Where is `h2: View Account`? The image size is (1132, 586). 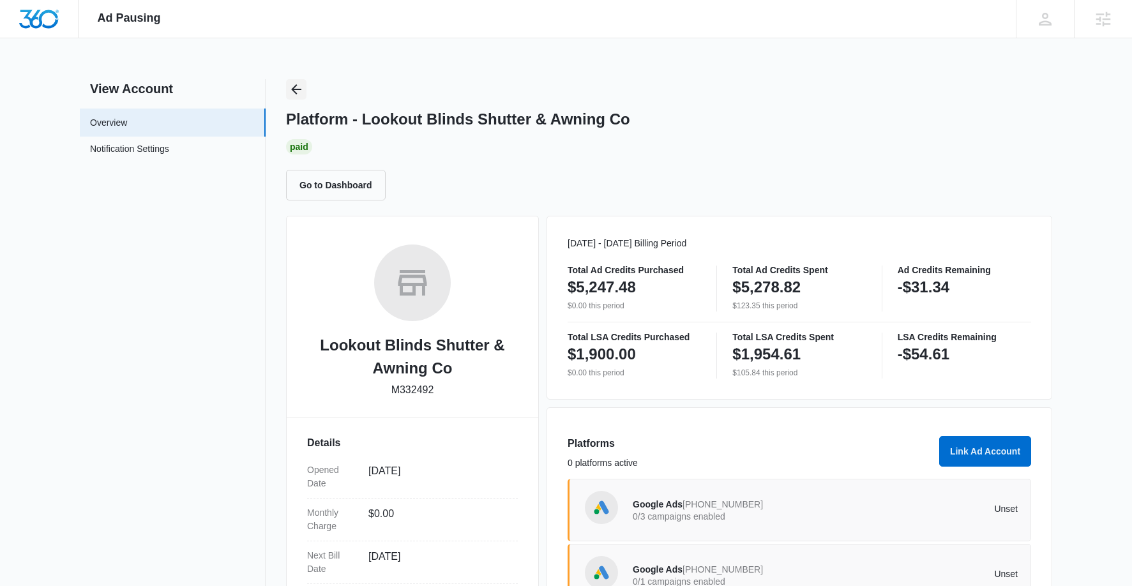 h2: View Account is located at coordinates (172, 89).